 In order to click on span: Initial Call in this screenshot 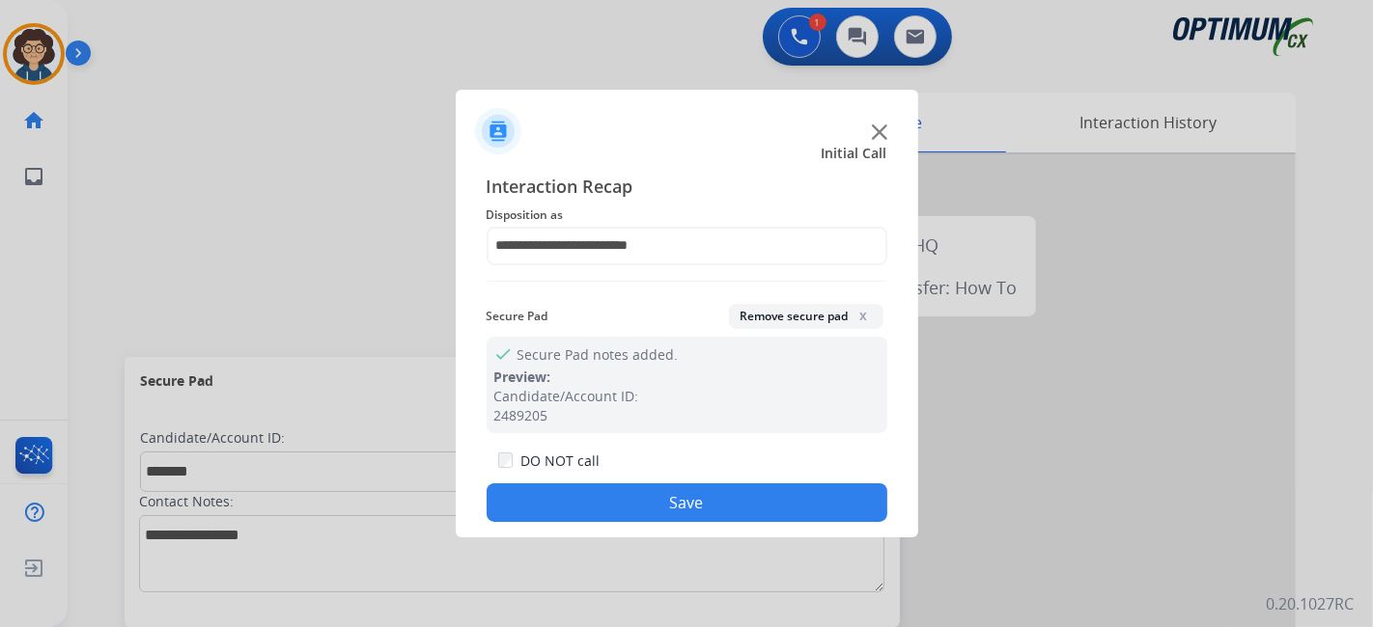, I will do `click(854, 153)`.